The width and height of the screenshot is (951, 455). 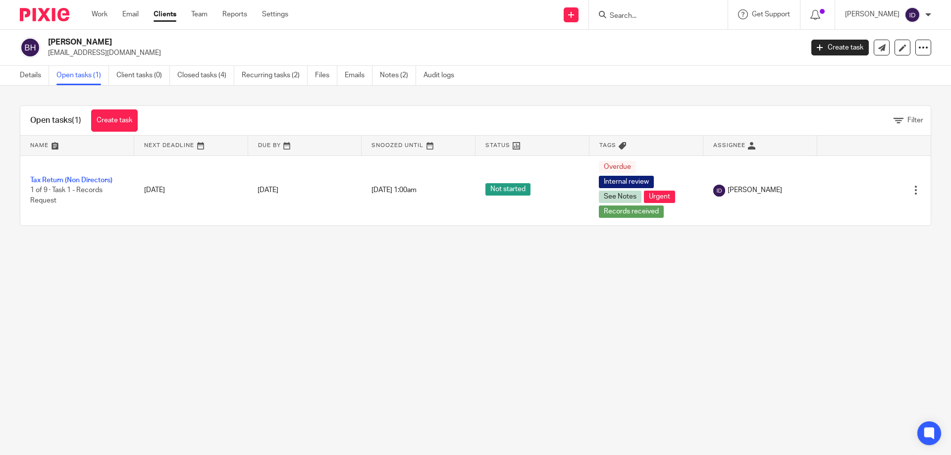 I want to click on span: See Notes, so click(x=620, y=197).